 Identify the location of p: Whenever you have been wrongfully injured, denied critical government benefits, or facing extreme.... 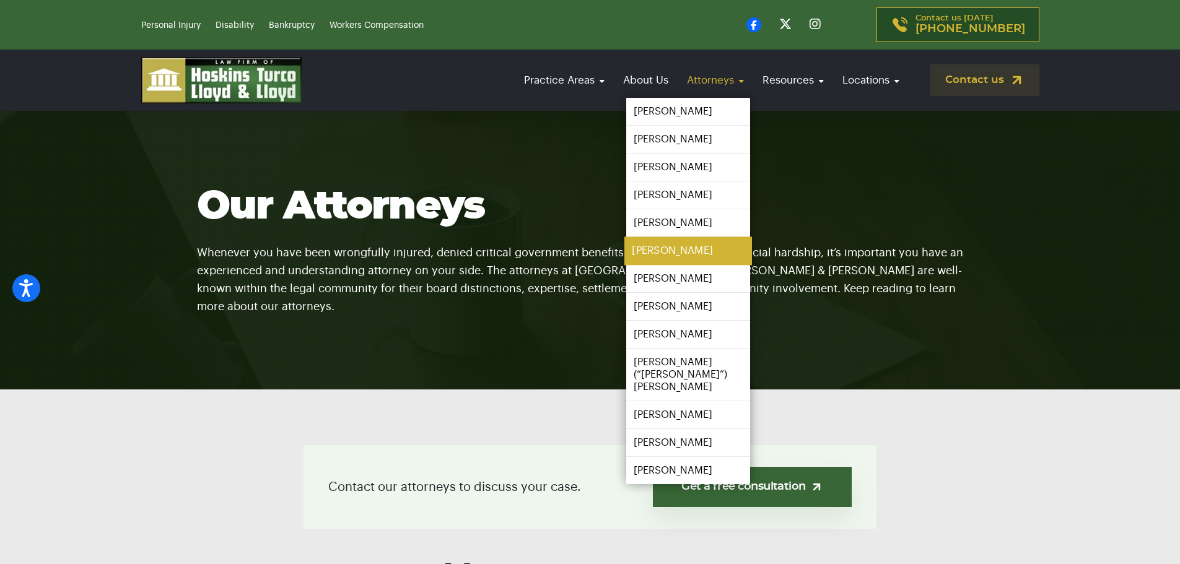
(590, 272).